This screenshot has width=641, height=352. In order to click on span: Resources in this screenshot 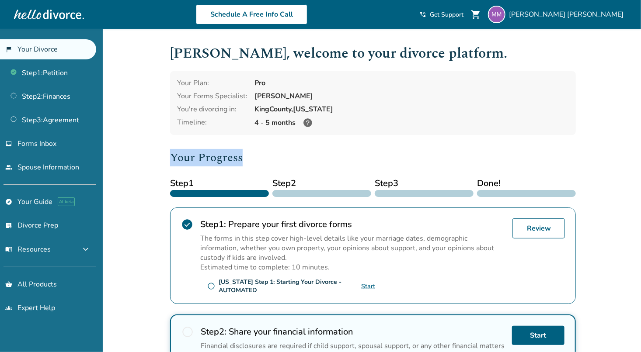, I will do `click(28, 250)`.